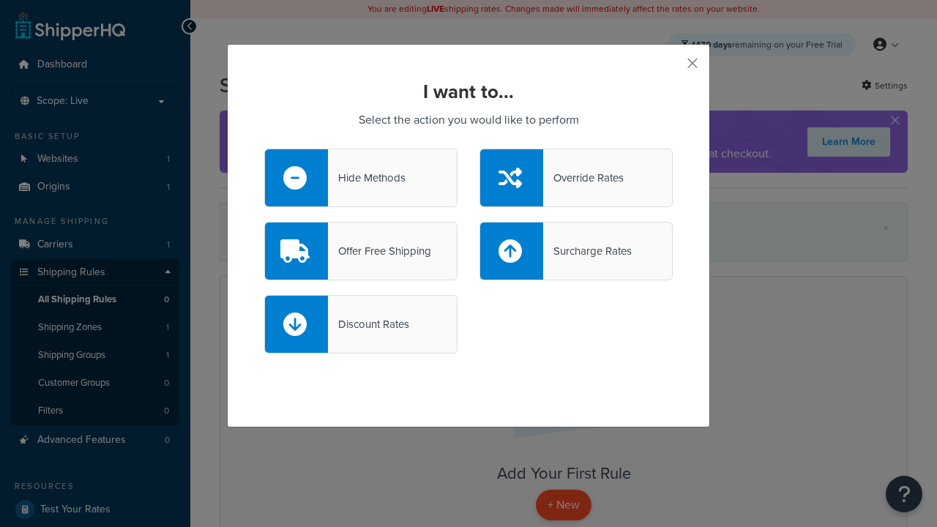  Describe the element at coordinates (368, 324) in the screenshot. I see `div: Discount Rates` at that location.